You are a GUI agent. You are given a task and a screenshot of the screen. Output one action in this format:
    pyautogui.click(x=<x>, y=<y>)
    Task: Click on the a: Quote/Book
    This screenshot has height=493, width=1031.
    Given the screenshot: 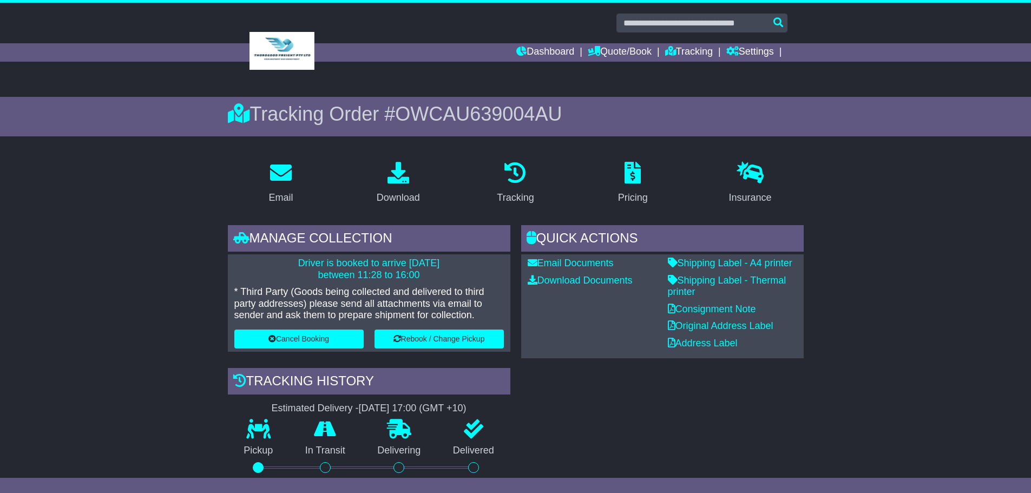 What is the action you would take?
    pyautogui.click(x=620, y=53)
    